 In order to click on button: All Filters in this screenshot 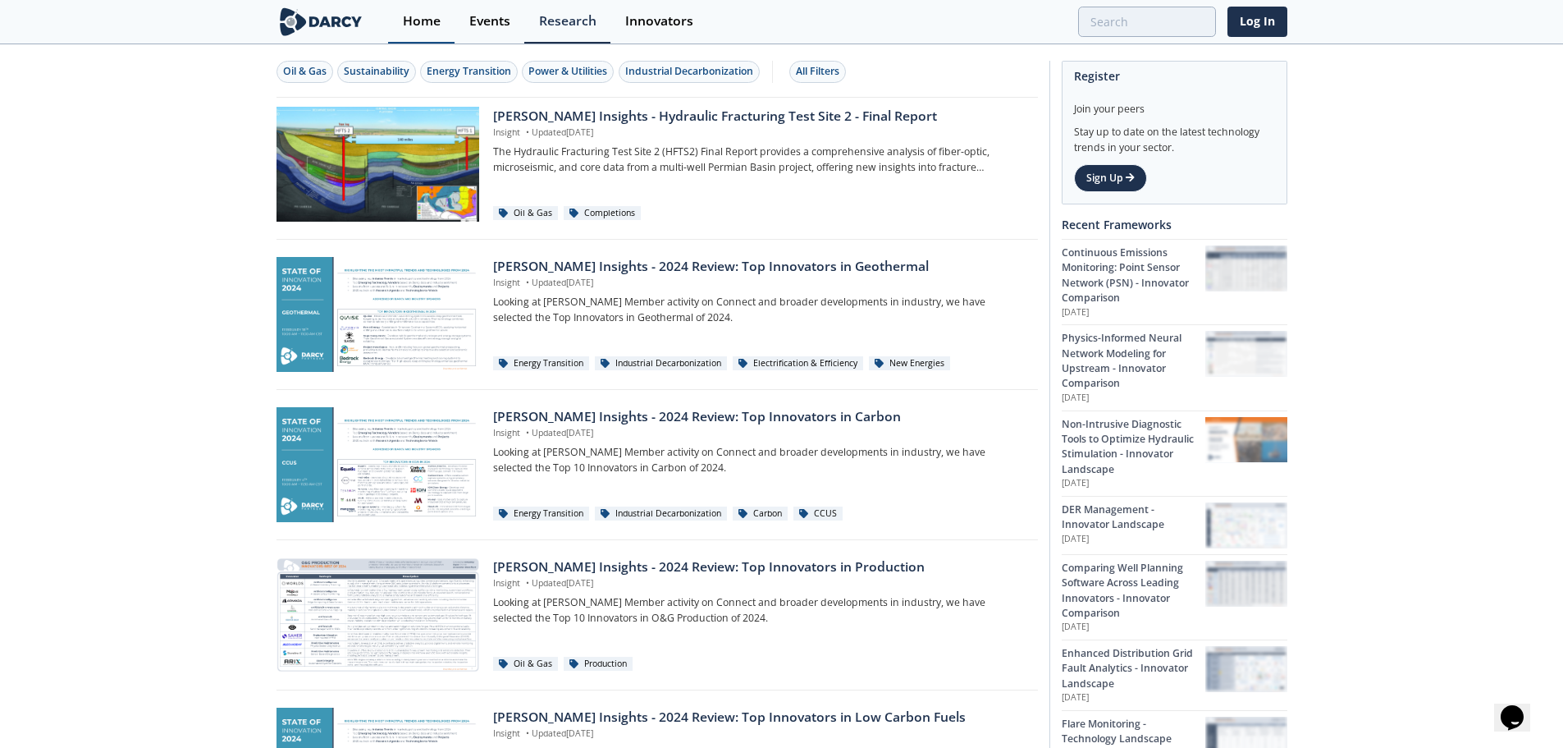, I will do `click(817, 71)`.